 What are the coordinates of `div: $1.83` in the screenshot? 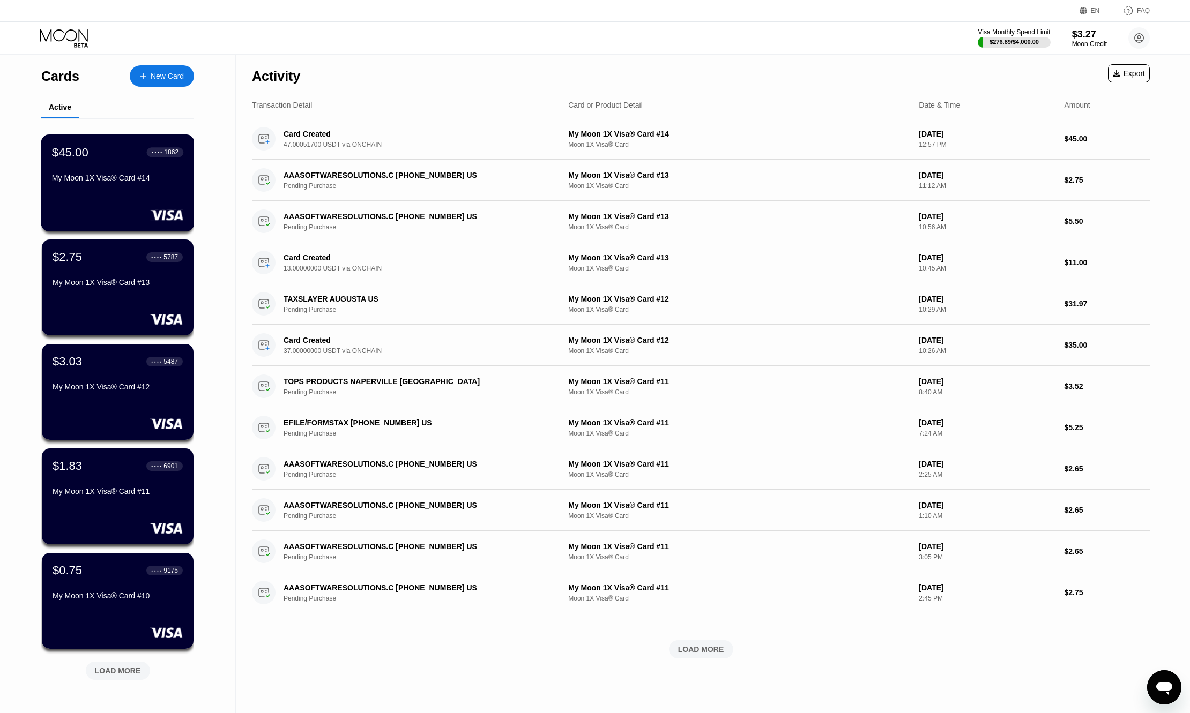 It's located at (67, 466).